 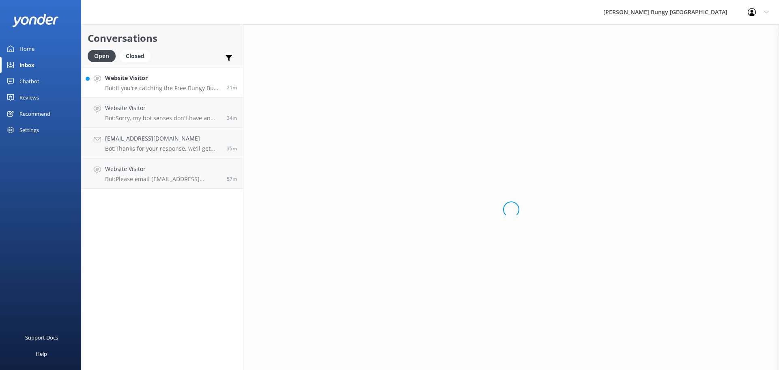 What do you see at coordinates (29, 97) in the screenshot?
I see `div: Reviews` at bounding box center [29, 97].